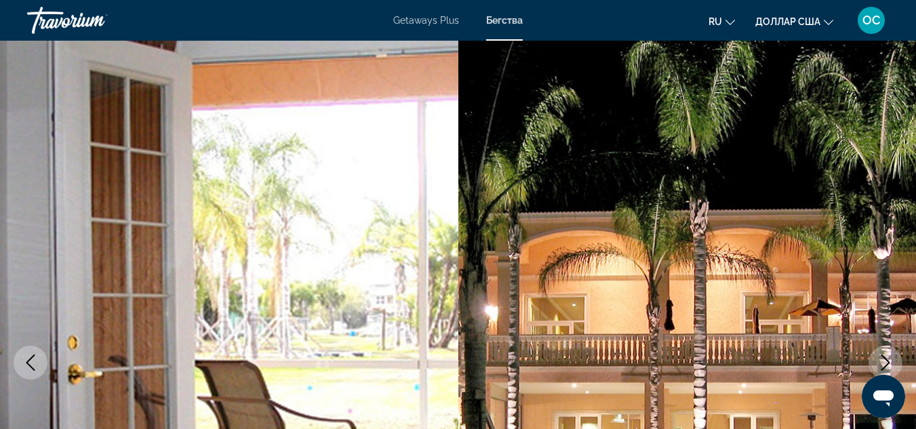 The width and height of the screenshot is (916, 429). What do you see at coordinates (794, 21) in the screenshot?
I see `button: Изменить валюту` at bounding box center [794, 21].